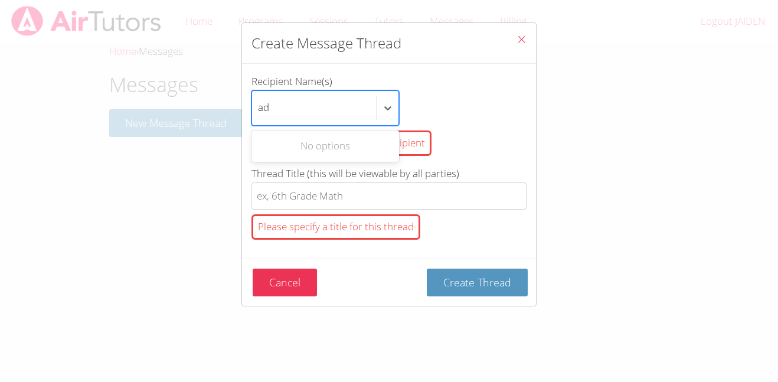 This screenshot has height=382, width=778. What do you see at coordinates (477, 282) in the screenshot?
I see `span: Create Thread` at bounding box center [477, 282].